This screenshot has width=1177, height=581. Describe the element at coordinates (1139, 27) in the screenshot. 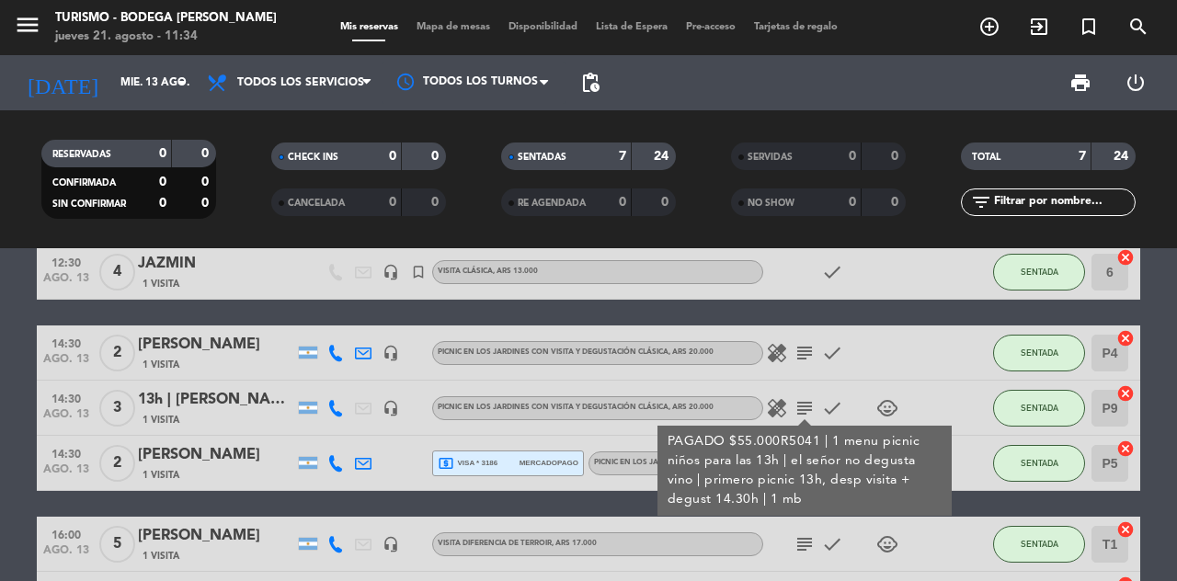

I see `i: search` at that location.